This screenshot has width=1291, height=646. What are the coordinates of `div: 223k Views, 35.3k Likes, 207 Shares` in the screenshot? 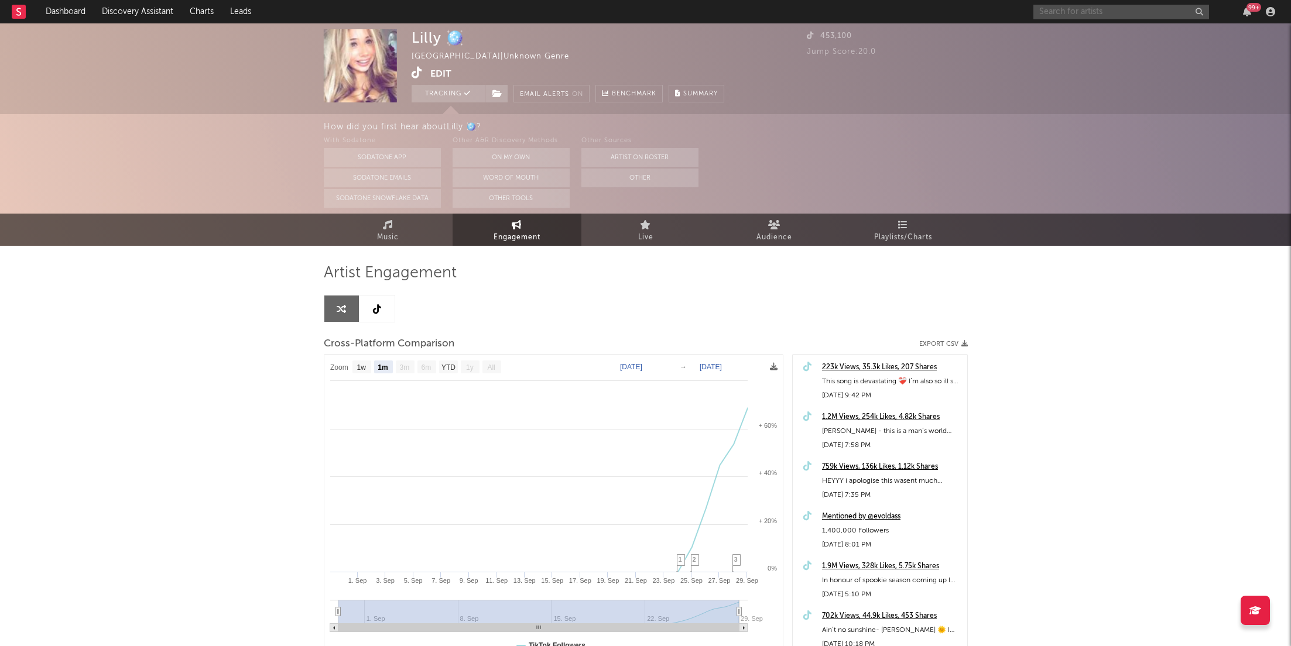 It's located at (892, 368).